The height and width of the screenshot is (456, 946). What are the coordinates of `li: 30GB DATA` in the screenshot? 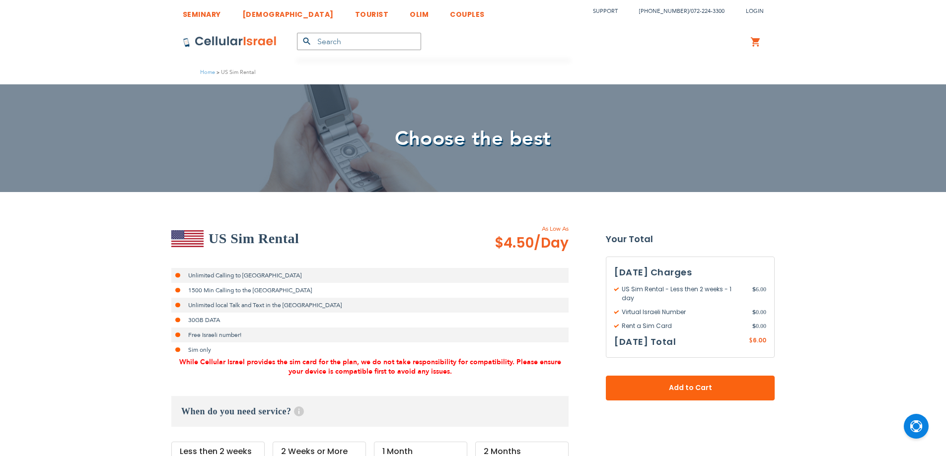 It's located at (370, 320).